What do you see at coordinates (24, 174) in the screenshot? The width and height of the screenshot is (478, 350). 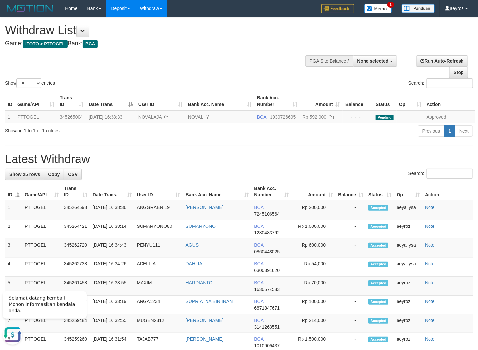 I see `a: Show 25 rows` at bounding box center [24, 174].